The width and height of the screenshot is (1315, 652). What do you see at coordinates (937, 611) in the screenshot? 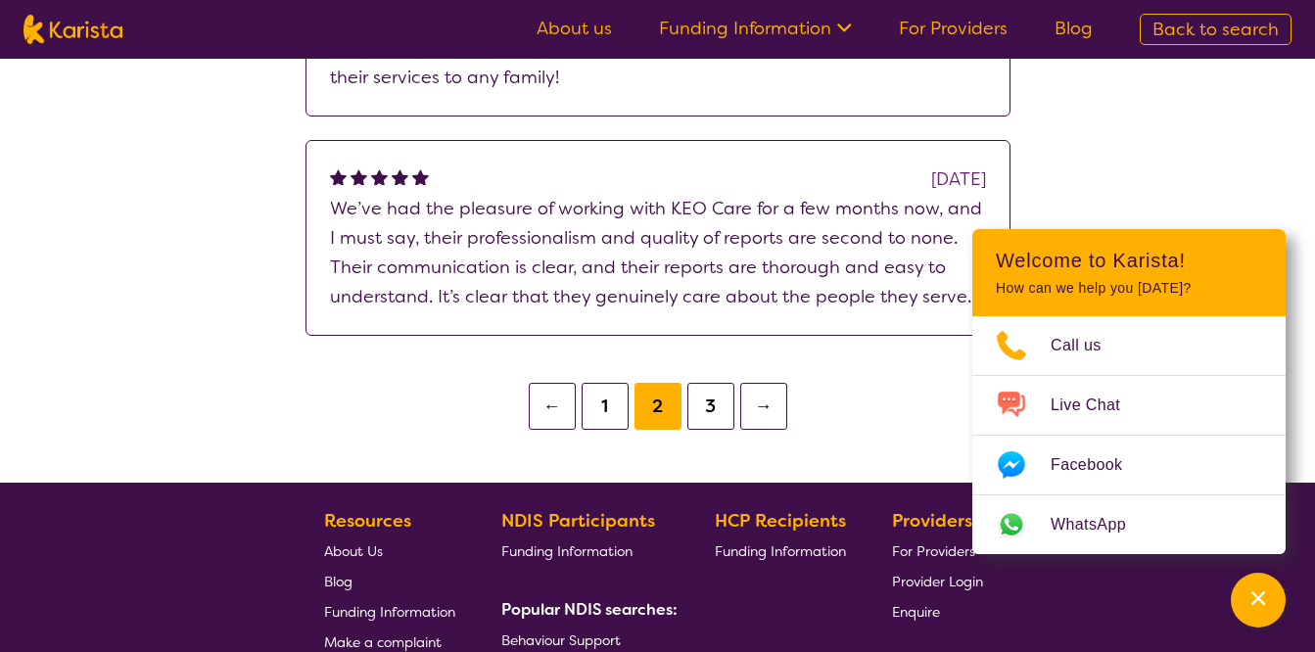
I see `a: Enquire` at bounding box center [937, 611].